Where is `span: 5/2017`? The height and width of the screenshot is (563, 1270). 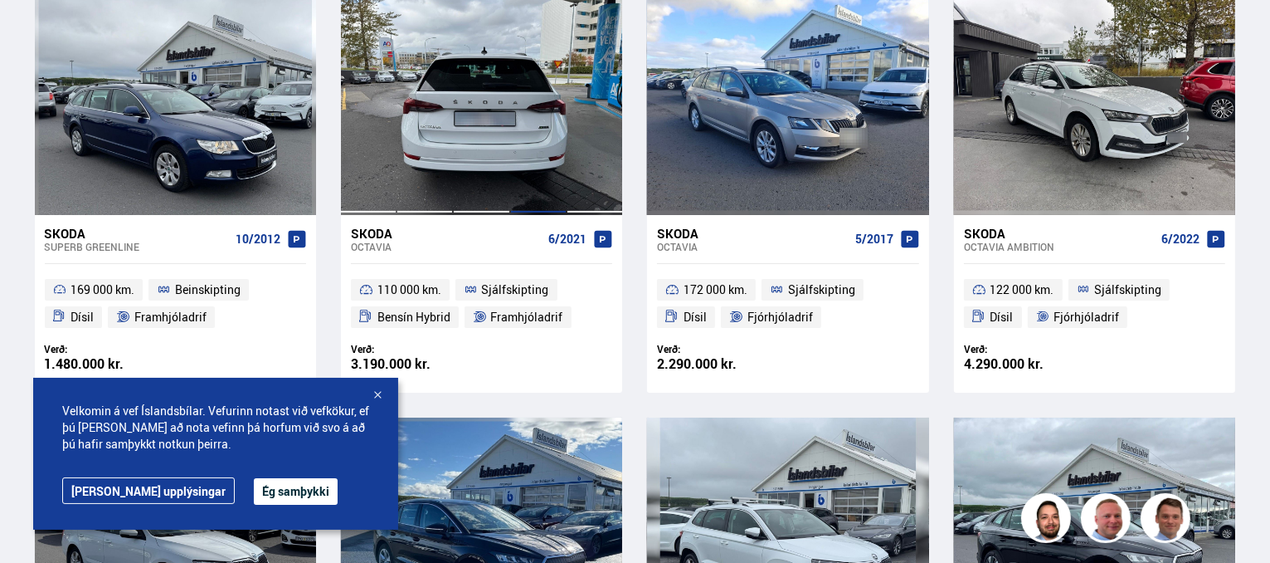 span: 5/2017 is located at coordinates (875, 239).